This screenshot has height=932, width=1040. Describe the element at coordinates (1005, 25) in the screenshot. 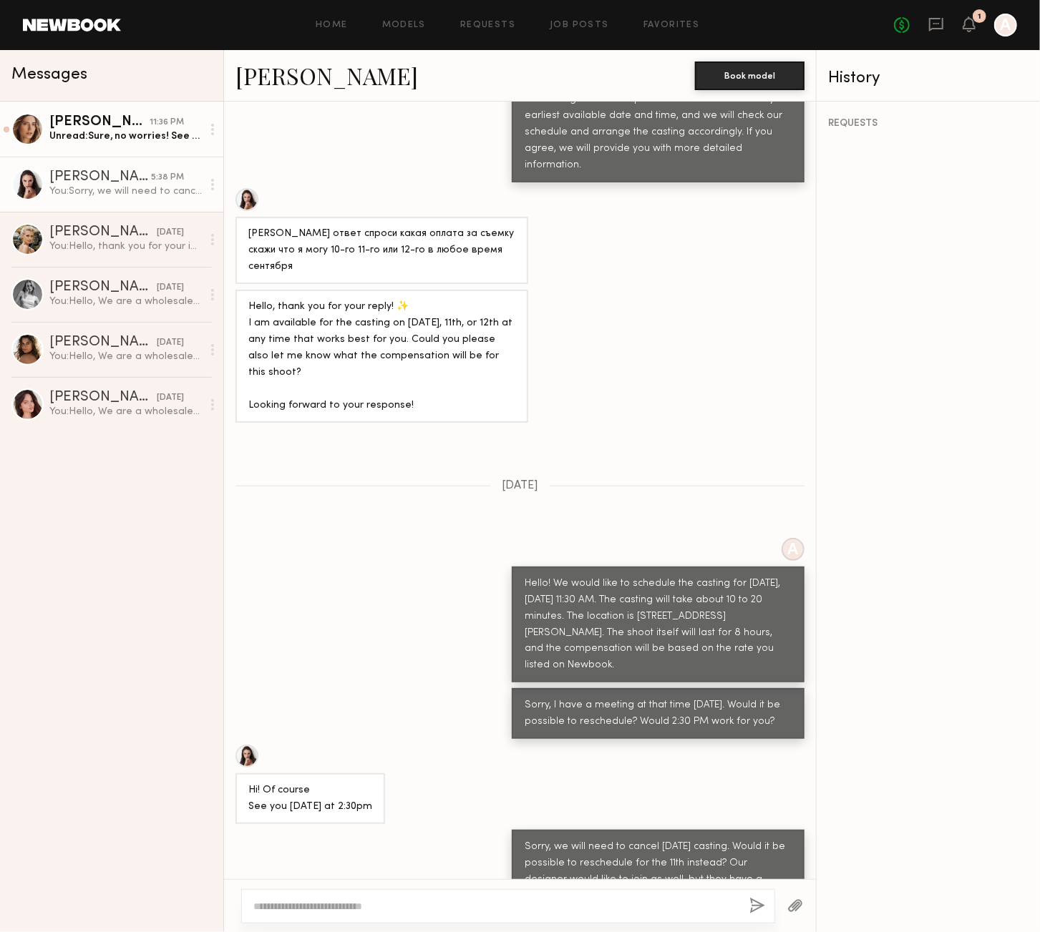

I see `a: A` at that location.